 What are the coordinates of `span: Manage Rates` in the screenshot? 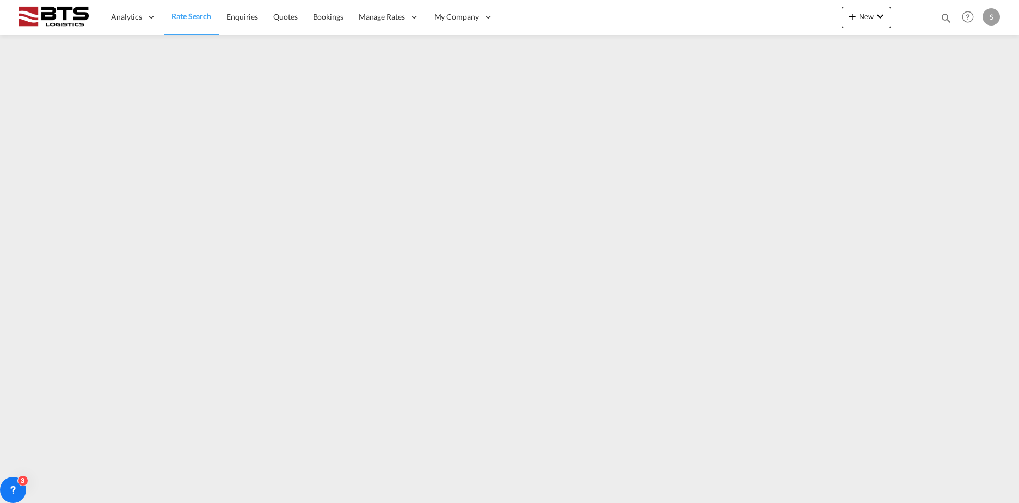 It's located at (382, 17).